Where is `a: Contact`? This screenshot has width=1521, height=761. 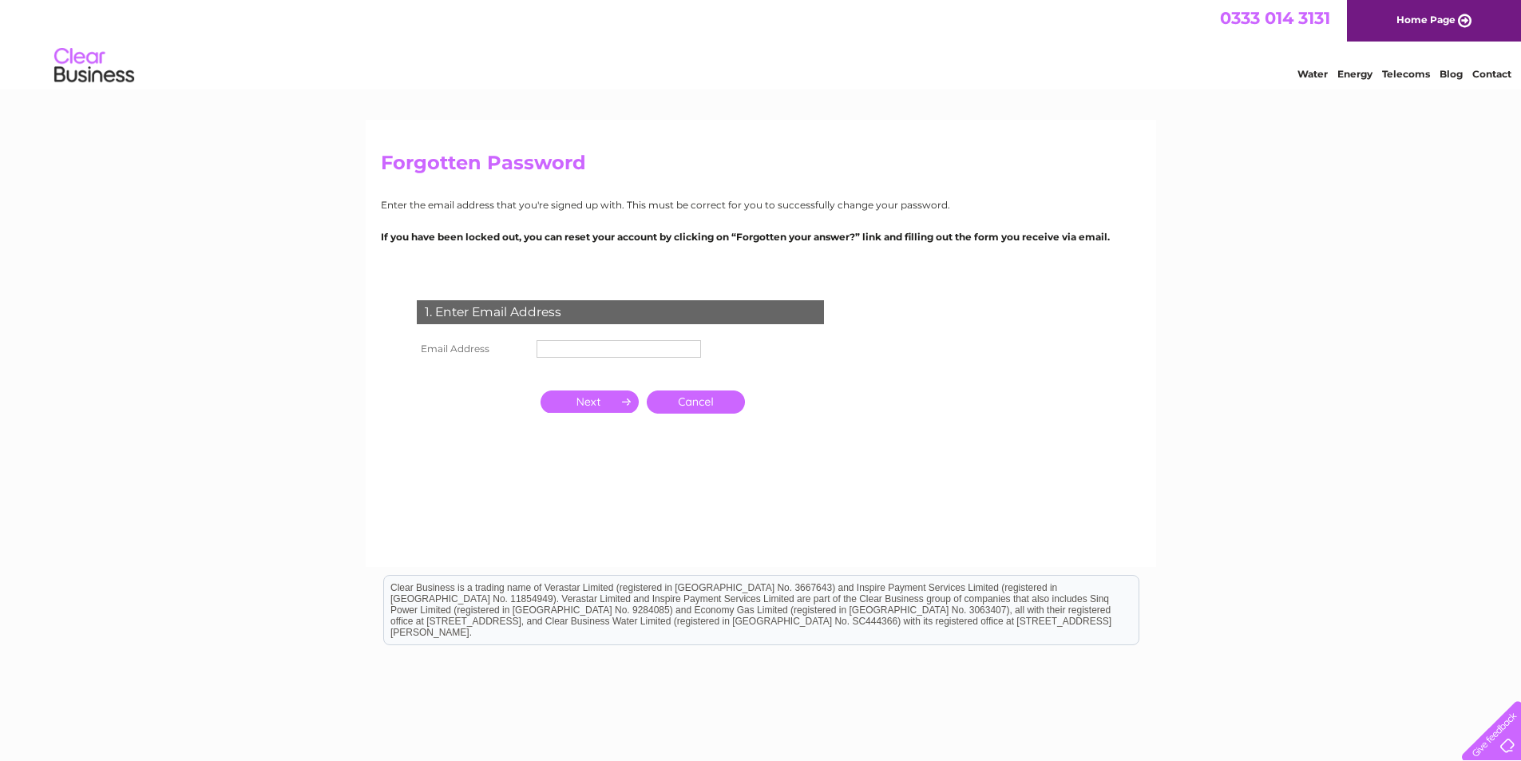
a: Contact is located at coordinates (1492, 73).